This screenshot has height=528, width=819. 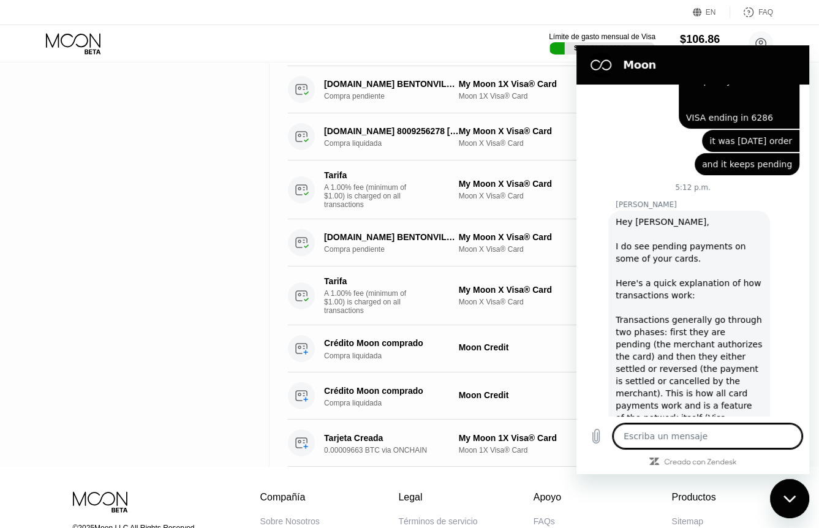 I want to click on div: Compañía, so click(x=303, y=497).